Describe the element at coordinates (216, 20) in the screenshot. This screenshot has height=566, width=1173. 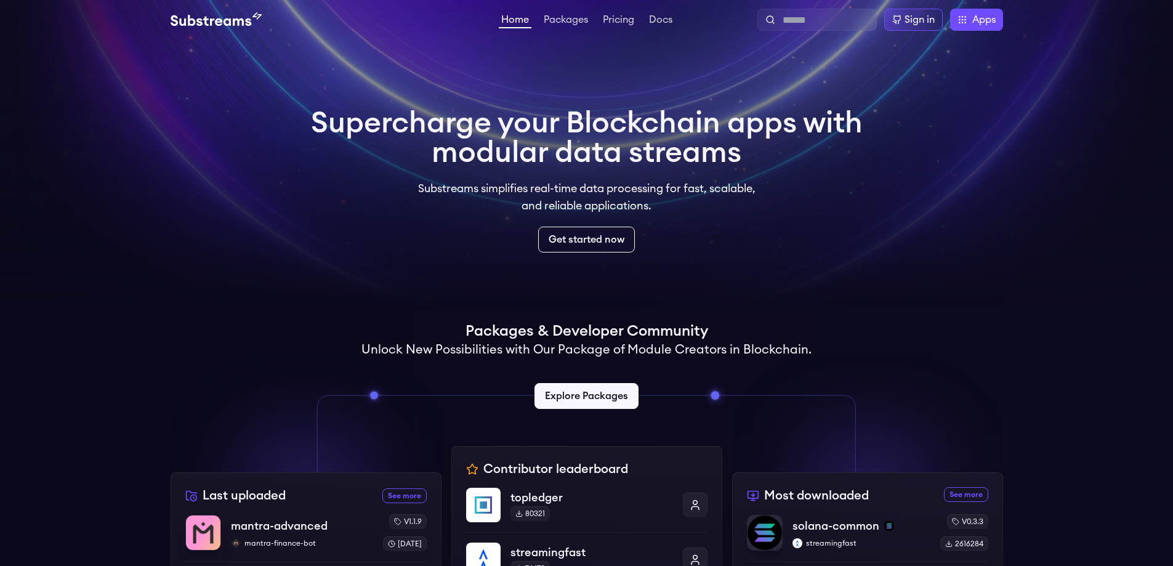
I see `img: Substream's logo` at that location.